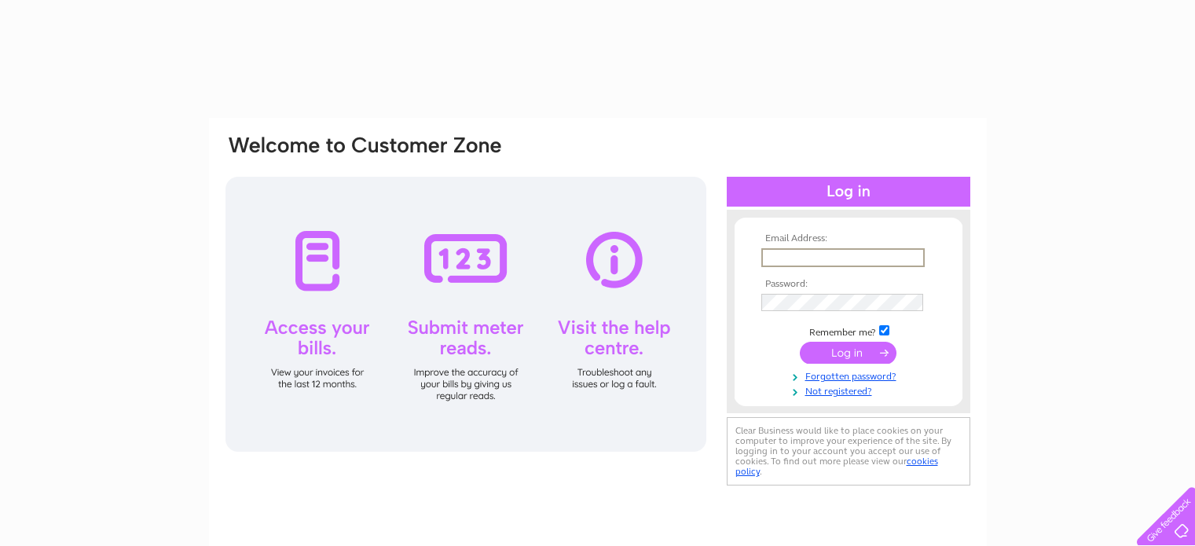  Describe the element at coordinates (849, 331) in the screenshot. I see `td: Remember me?` at that location.